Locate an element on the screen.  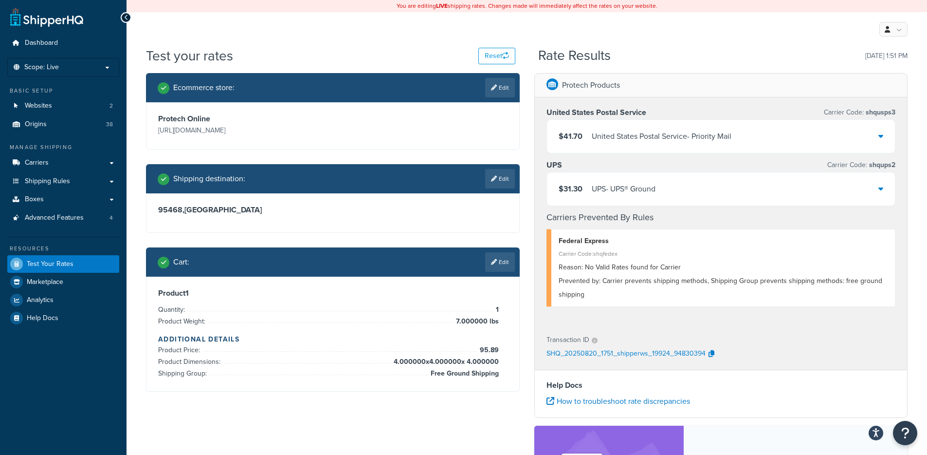
h2: Rate Results is located at coordinates (574, 56).